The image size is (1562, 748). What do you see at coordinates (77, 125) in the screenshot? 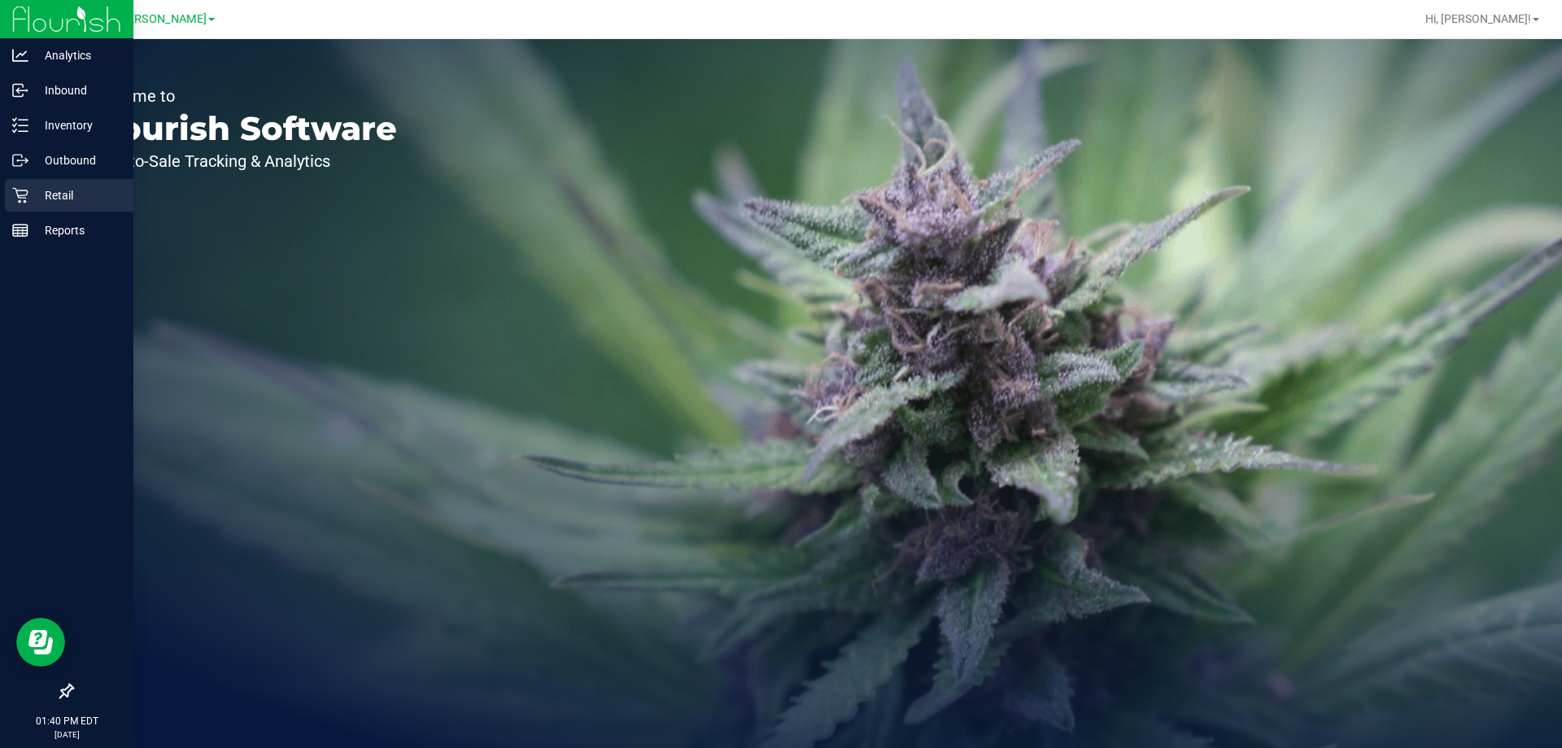
I see `p: Inventory` at bounding box center [77, 125].